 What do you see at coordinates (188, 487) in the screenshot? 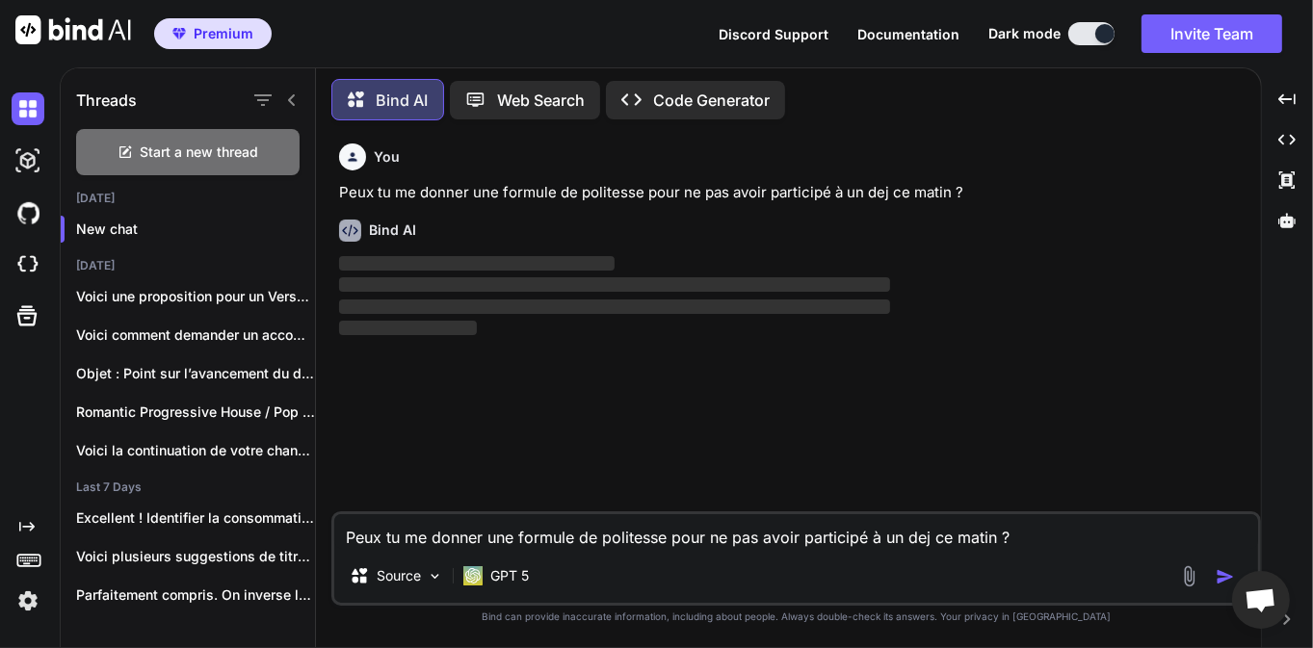
I see `h2: Last 7 Days` at bounding box center [188, 487].